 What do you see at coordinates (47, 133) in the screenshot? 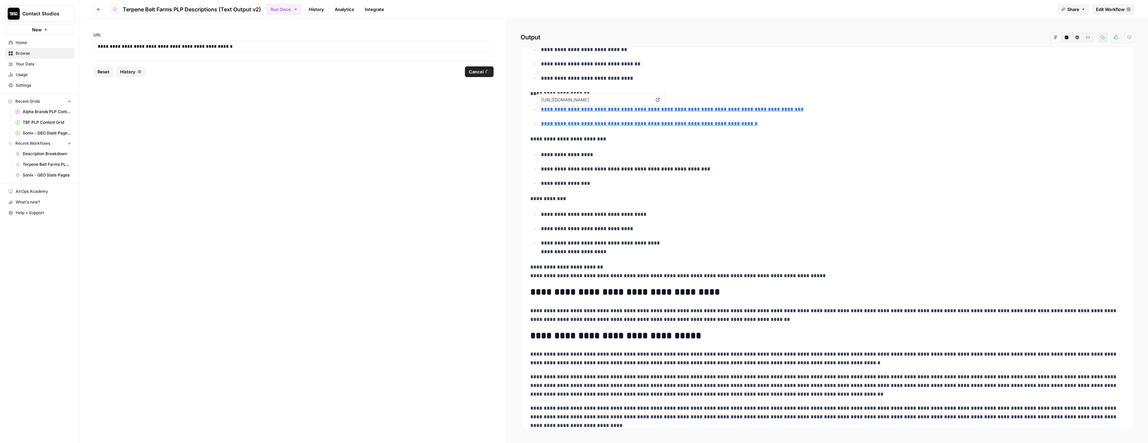
I see `span: Sonix - GEO State Pages Grid` at bounding box center [47, 133].